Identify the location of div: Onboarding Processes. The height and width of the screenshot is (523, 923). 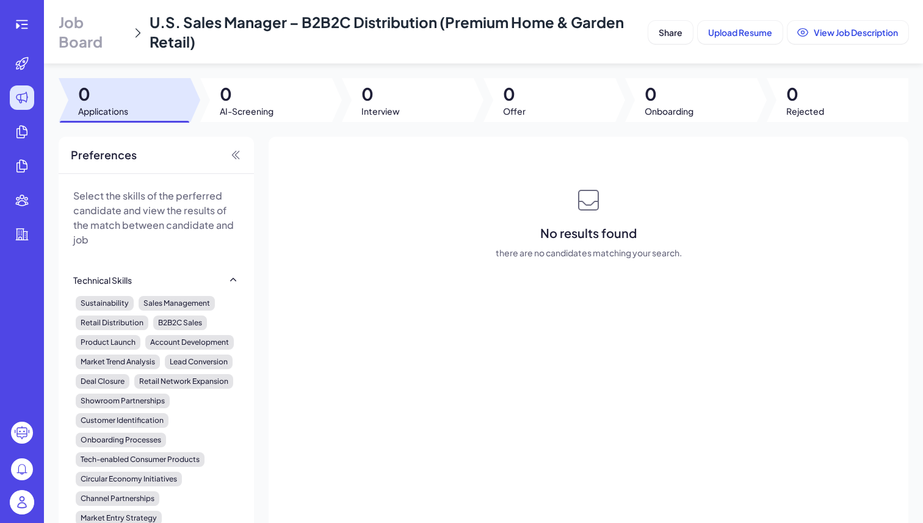
(121, 440).